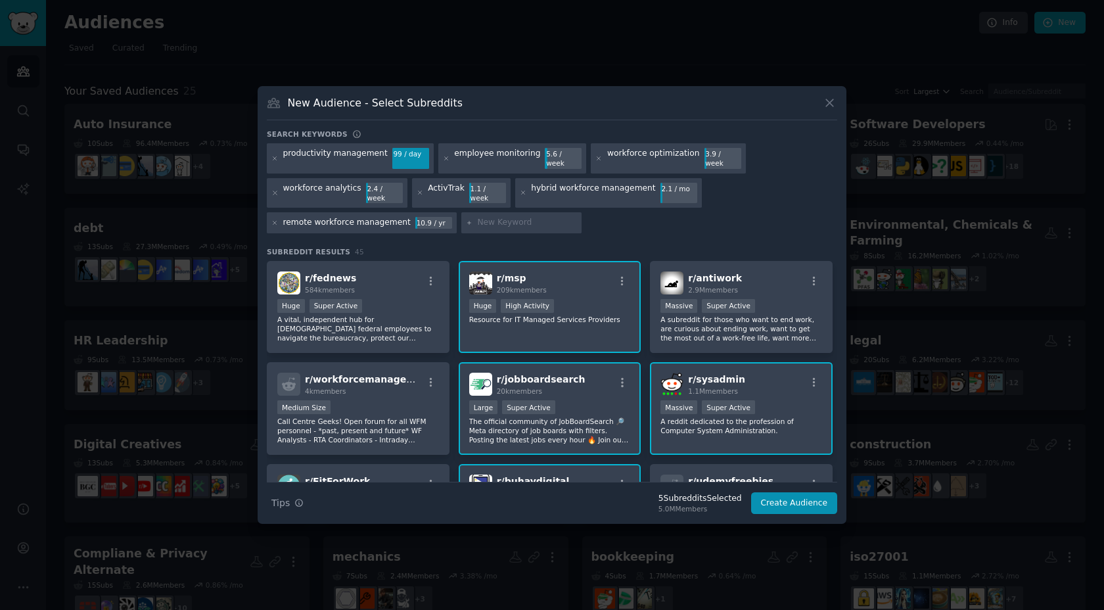  What do you see at coordinates (337, 481) in the screenshot?
I see `span: r/ FitForWork` at bounding box center [337, 481].